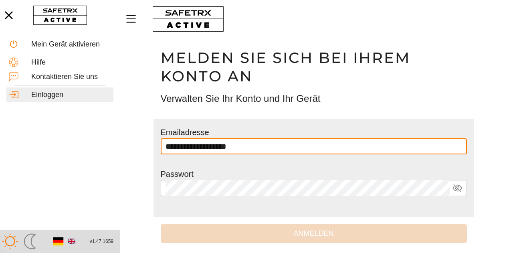 The width and height of the screenshot is (507, 253). What do you see at coordinates (101, 241) in the screenshot?
I see `span: v1.47.1659` at bounding box center [101, 241].